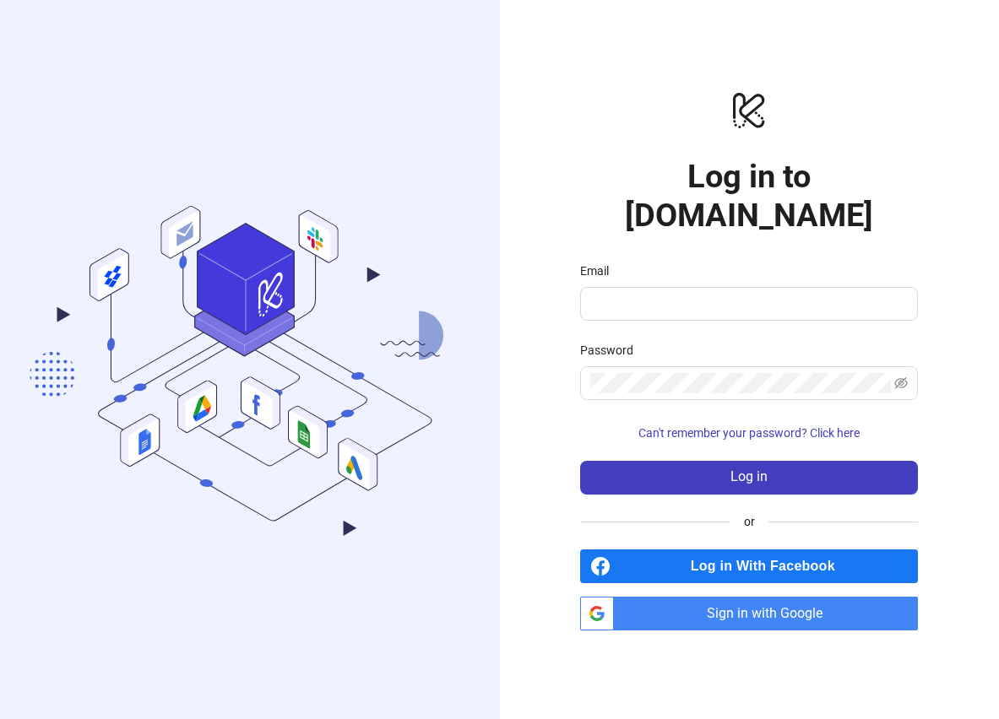 The width and height of the screenshot is (999, 719). I want to click on button: Can't remember your password? Click here, so click(749, 434).